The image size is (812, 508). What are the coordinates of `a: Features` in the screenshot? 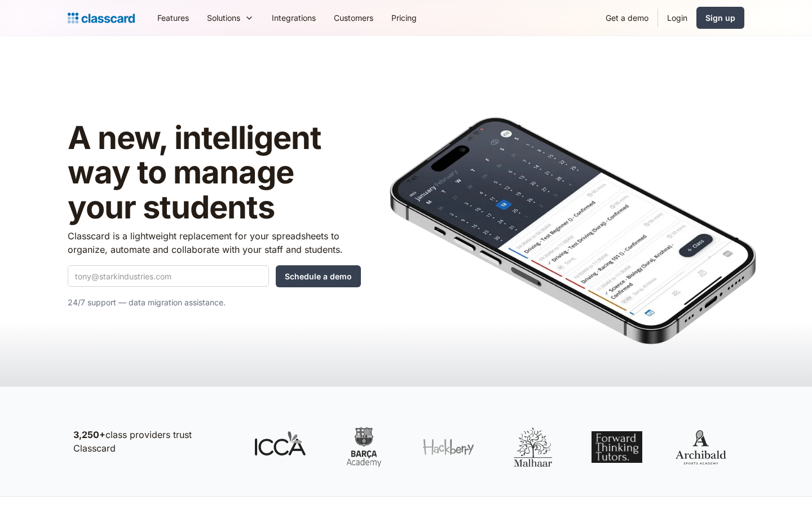 It's located at (173, 17).